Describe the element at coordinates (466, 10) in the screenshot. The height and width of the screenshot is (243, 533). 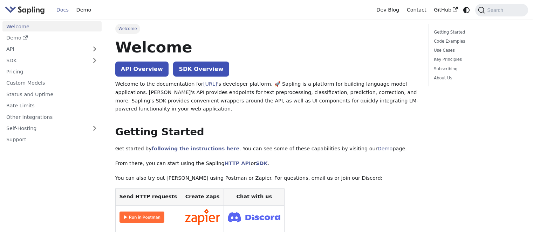
I see `button: Switch between dark and light mode (currently system mode)` at that location.